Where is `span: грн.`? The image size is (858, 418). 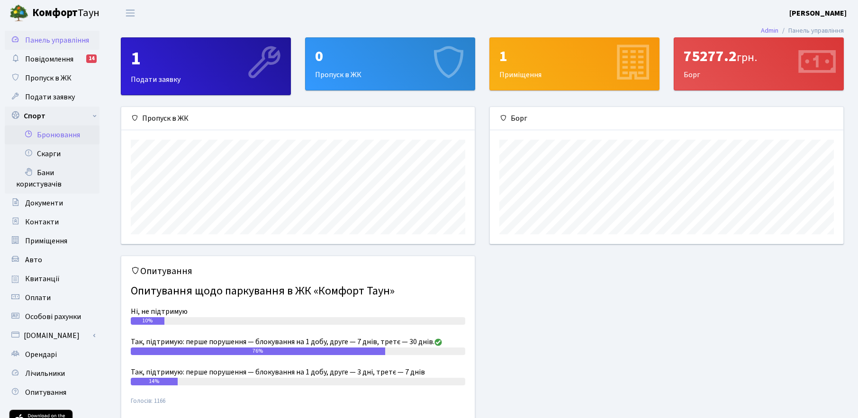 span: грн. is located at coordinates (746, 57).